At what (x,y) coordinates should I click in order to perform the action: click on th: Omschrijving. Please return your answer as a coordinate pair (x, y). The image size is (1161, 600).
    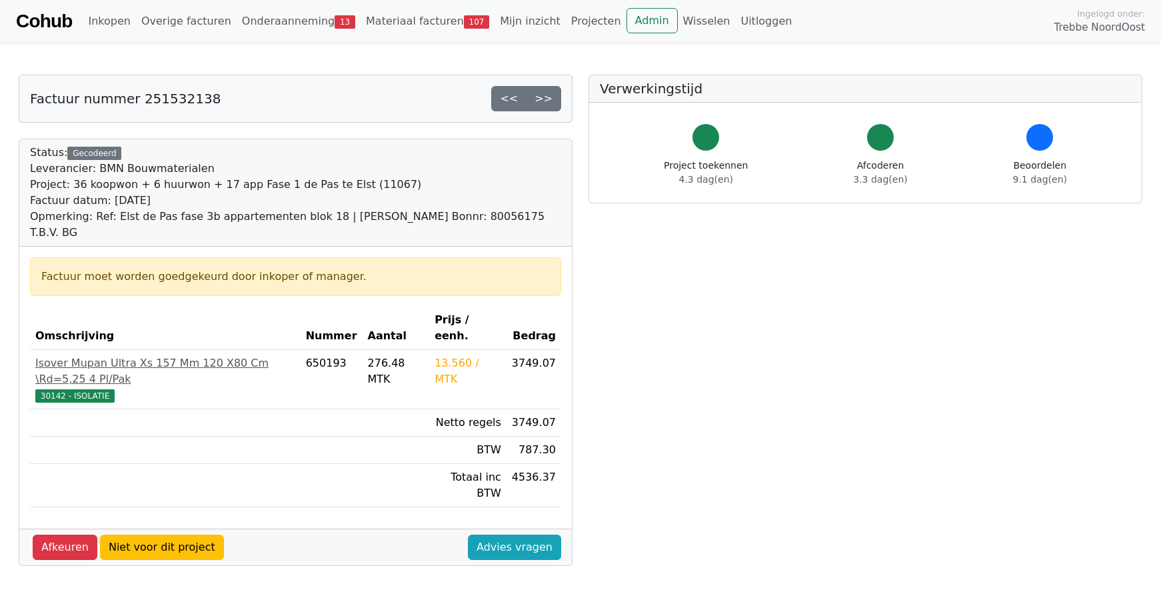
    Looking at the image, I should click on (165, 328).